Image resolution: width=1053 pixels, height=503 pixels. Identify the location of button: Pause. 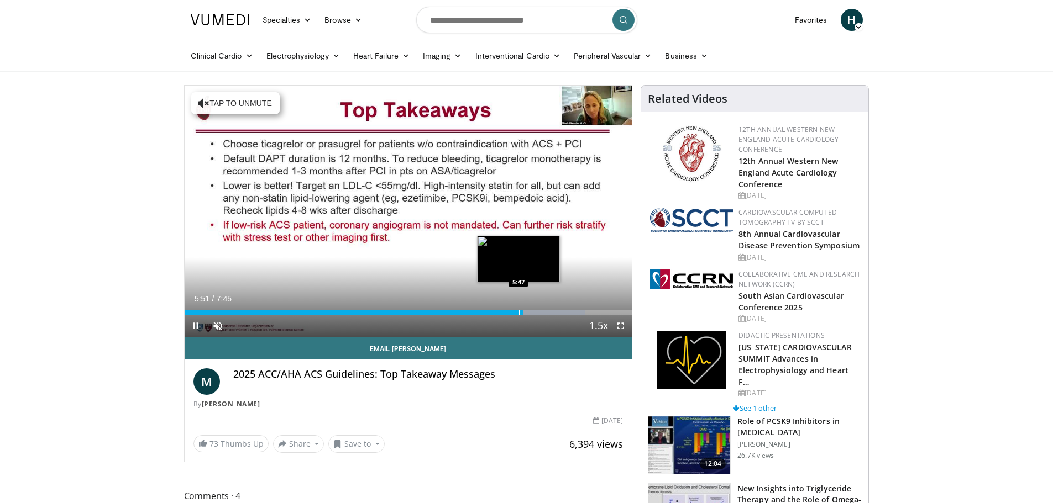
(196, 326).